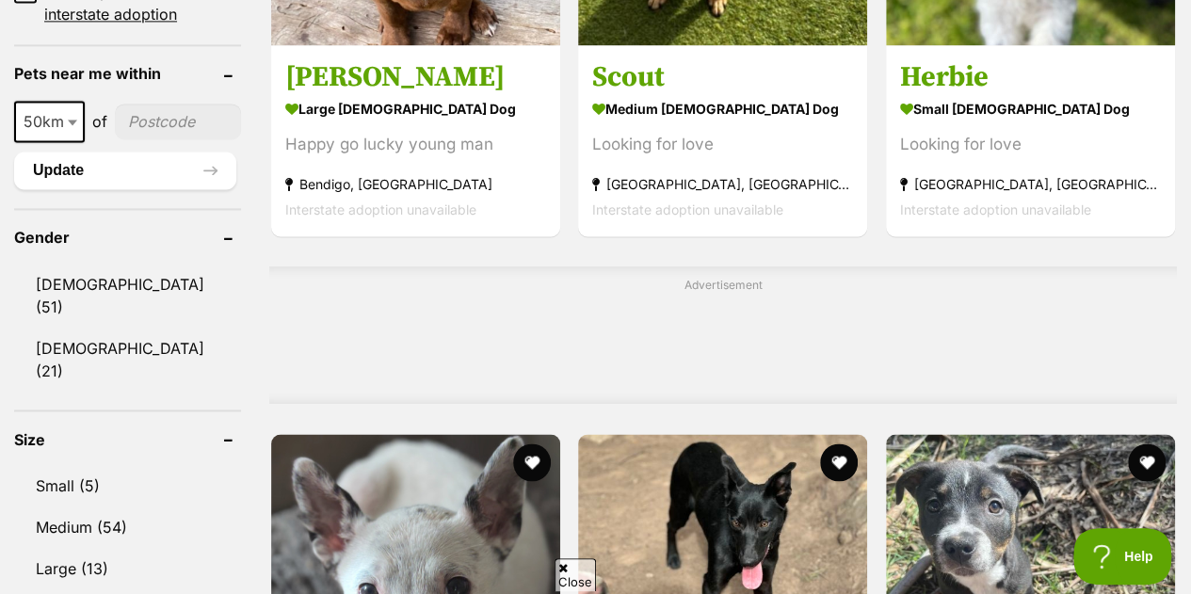 The image size is (1191, 594). Describe the element at coordinates (127, 568) in the screenshot. I see `a: Large (13)` at that location.